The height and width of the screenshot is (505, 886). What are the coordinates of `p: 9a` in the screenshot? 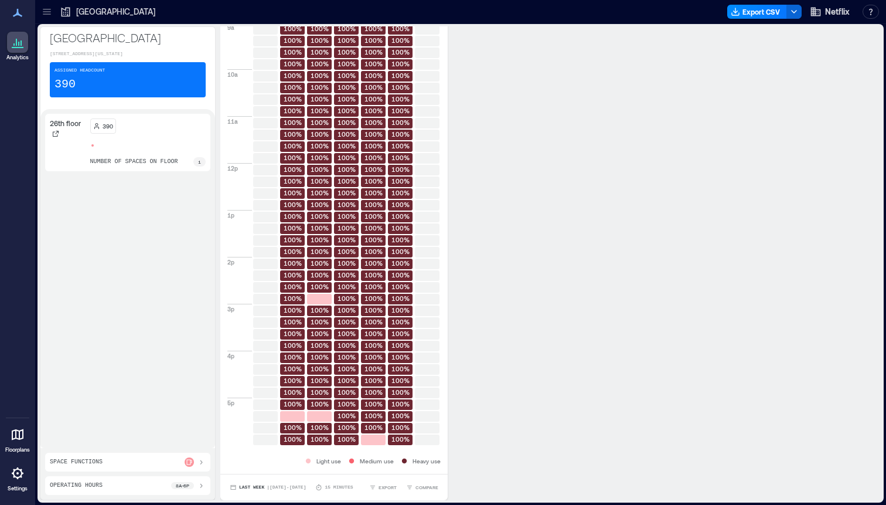 It's located at (231, 28).